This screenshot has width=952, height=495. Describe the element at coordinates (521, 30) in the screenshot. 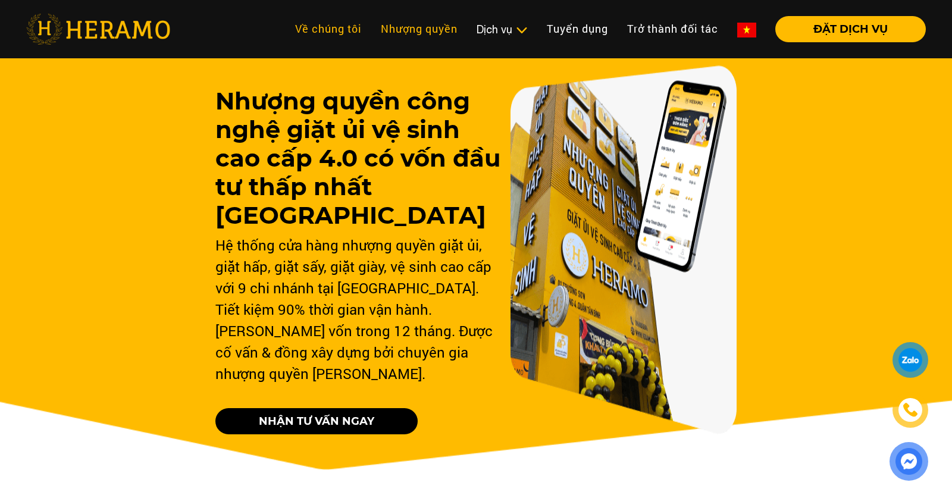

I see `img: subToggleIcon` at that location.